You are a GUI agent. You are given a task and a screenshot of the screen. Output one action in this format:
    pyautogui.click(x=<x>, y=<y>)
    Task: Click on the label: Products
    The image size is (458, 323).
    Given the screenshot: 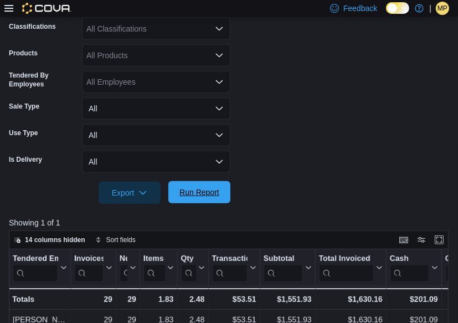 What is the action you would take?
    pyautogui.click(x=23, y=53)
    